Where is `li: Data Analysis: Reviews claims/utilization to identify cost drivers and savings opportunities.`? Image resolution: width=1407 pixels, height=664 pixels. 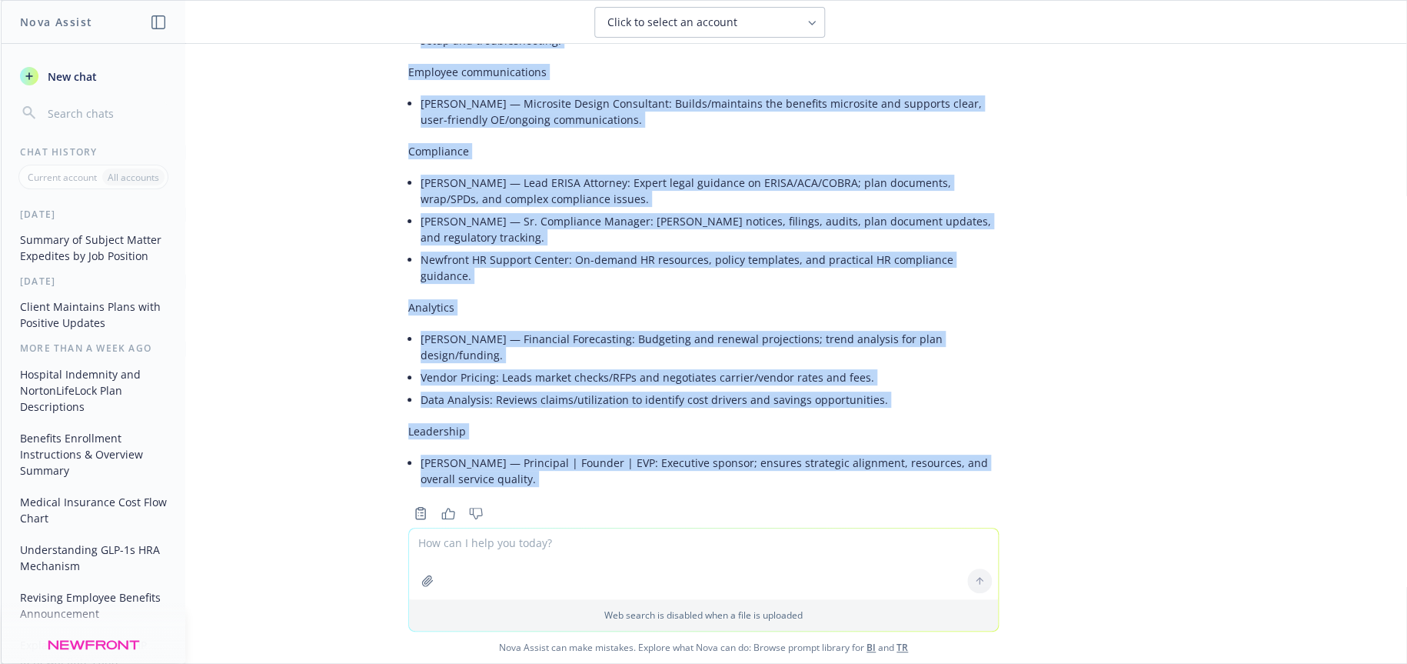 li: Data Analysis: Reviews claims/utilization to identify cost drivers and savings opportunities. is located at coordinates (710, 399).